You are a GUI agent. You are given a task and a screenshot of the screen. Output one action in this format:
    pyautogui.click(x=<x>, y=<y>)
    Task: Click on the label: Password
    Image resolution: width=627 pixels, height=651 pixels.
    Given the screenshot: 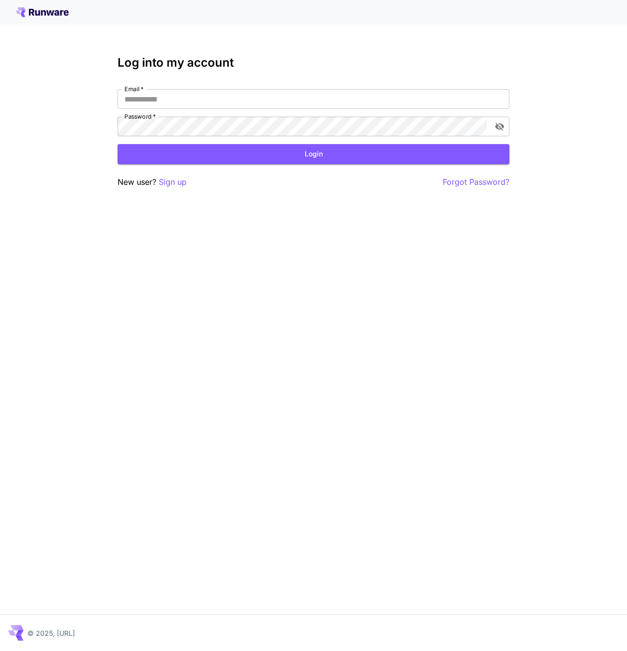 What is the action you would take?
    pyautogui.click(x=140, y=116)
    